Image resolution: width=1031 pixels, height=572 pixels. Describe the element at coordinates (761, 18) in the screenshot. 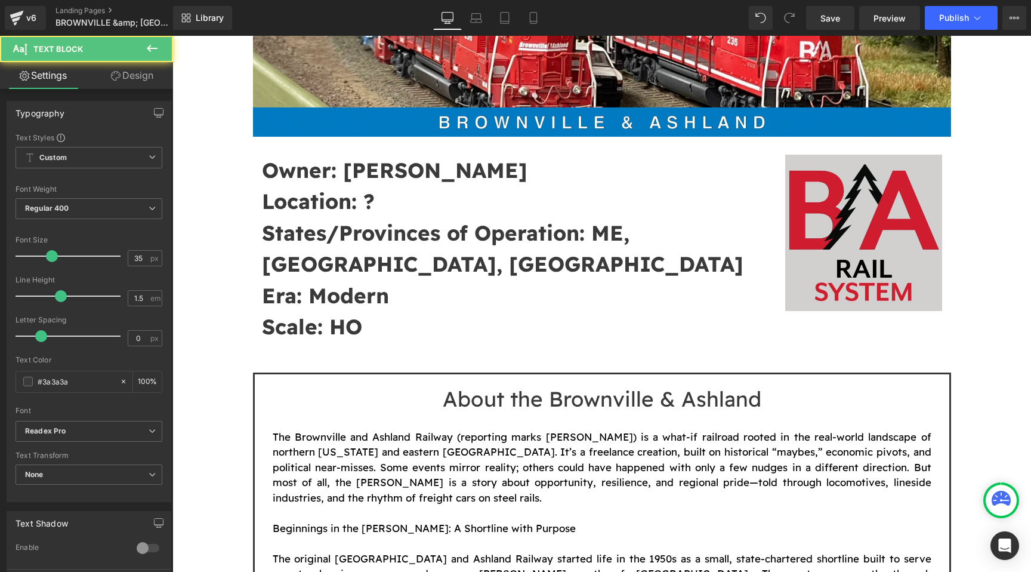

I see `button: Undo` at that location.